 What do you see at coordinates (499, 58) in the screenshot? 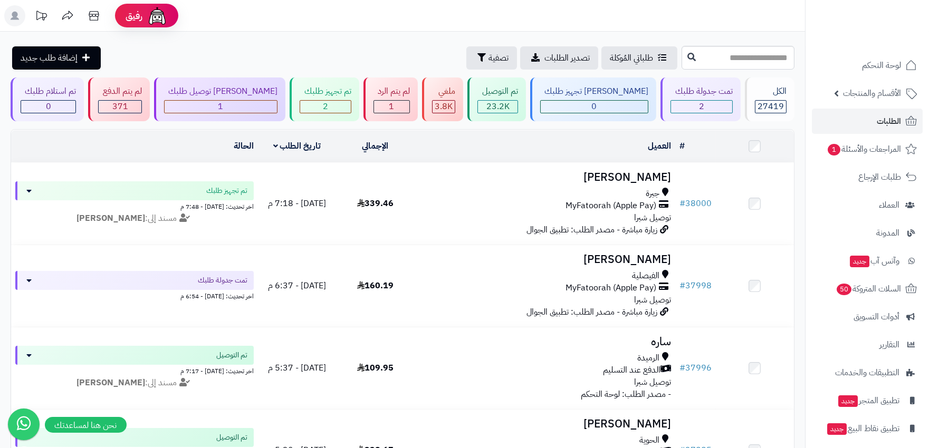
I see `span: تصفية` at bounding box center [499, 58].